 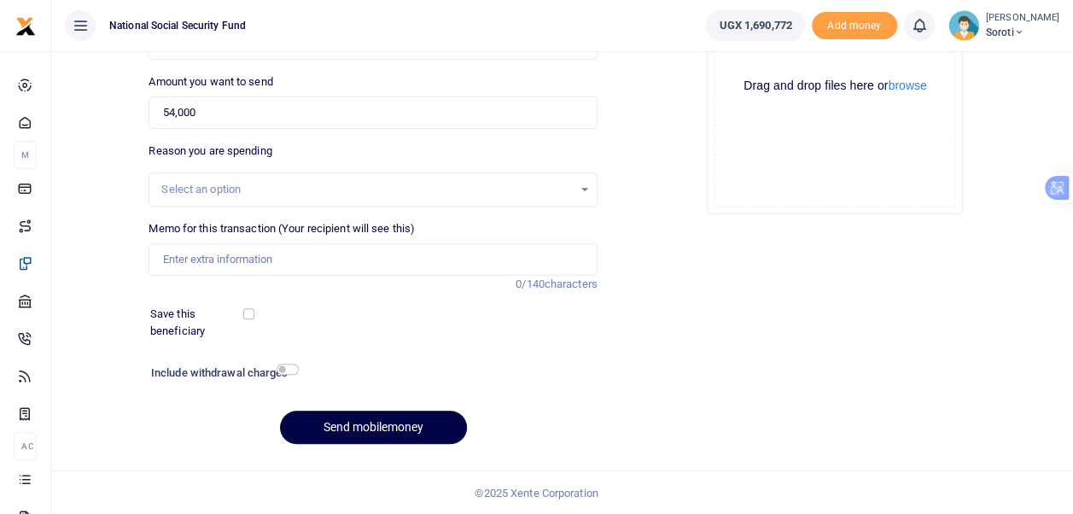 What do you see at coordinates (372, 260) in the screenshot?
I see `input: Enter extra information` at bounding box center [372, 260].